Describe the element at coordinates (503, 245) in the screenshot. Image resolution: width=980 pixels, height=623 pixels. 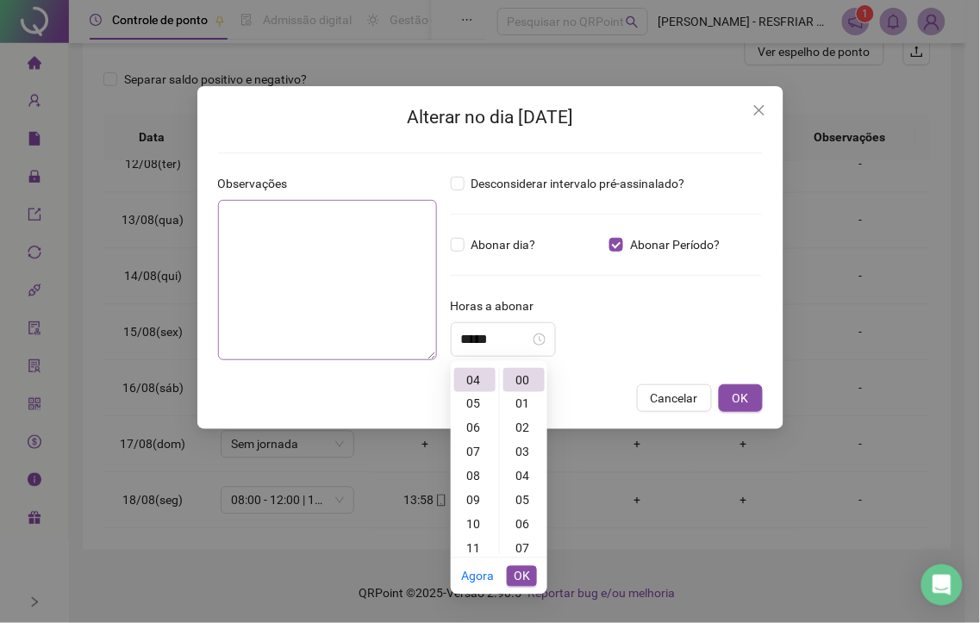
I see `span: Abonar dia?` at that location.